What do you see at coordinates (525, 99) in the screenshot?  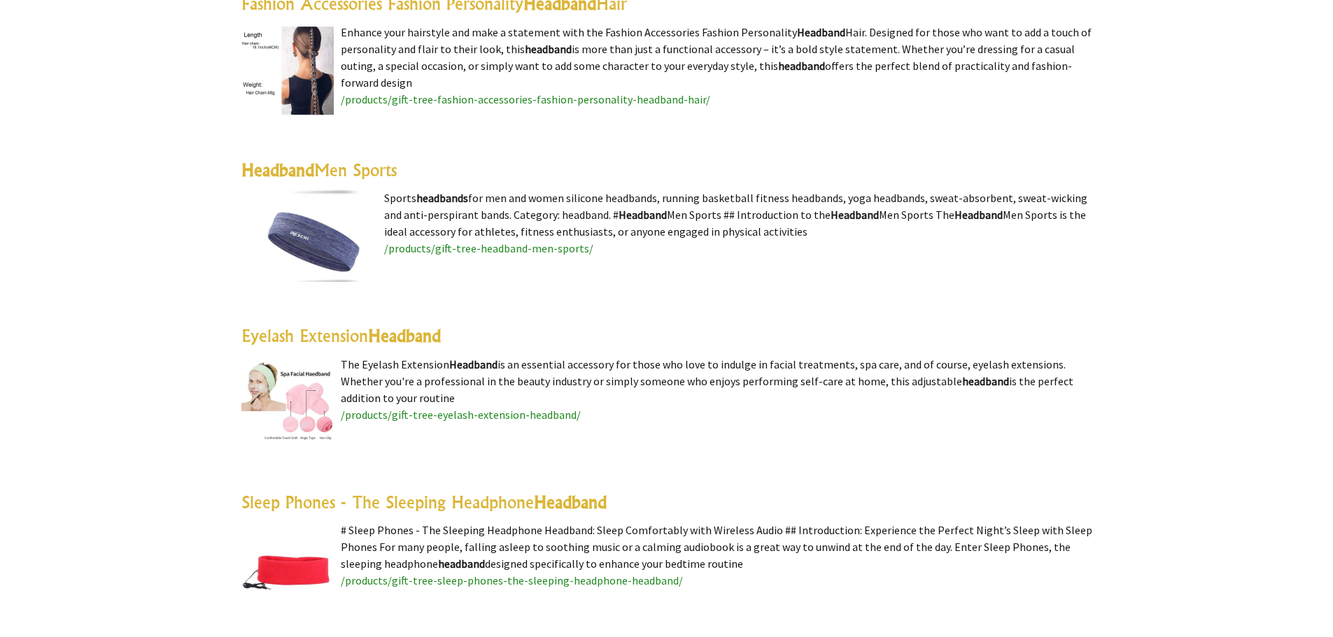 I see `a: /products/gift-tree-fashion-accessories-fashion-personality-headband-hair/` at bounding box center [525, 99].